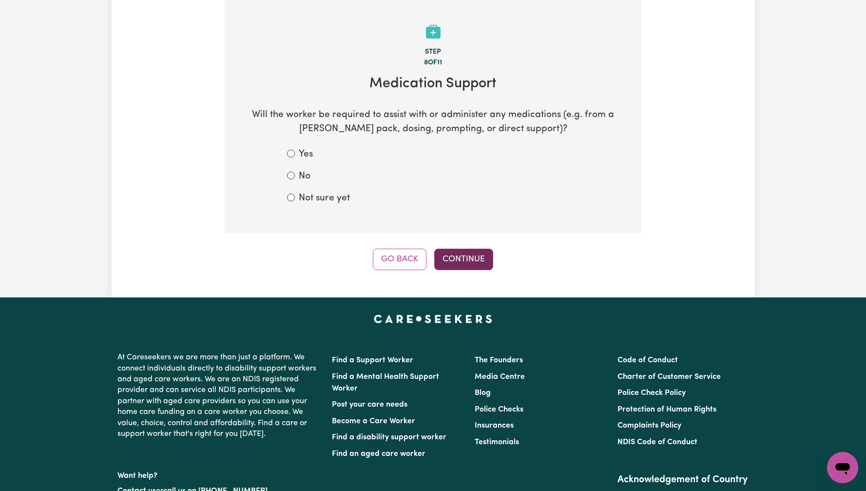  What do you see at coordinates (648, 360) in the screenshot?
I see `a: Code of Conduct` at bounding box center [648, 360].